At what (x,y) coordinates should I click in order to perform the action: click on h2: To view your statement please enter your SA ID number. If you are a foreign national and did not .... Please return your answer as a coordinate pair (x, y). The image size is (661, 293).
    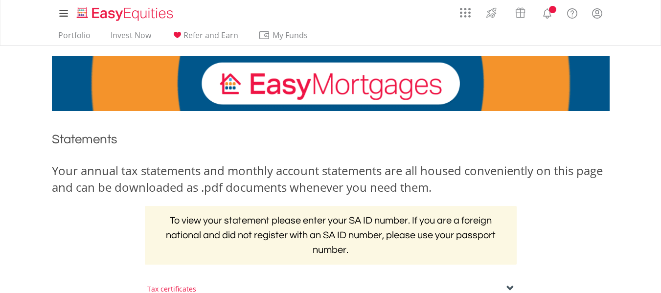
    Looking at the image, I should click on (331, 235).